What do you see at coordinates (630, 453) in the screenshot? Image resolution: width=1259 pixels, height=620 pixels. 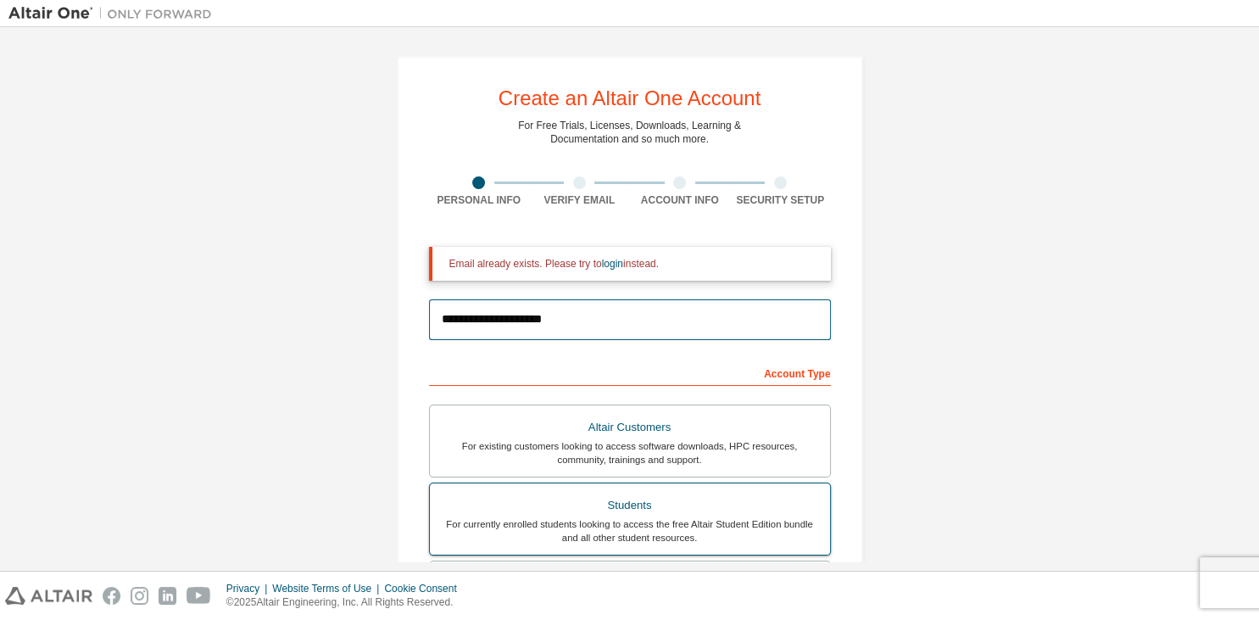 I see `div: For existing customers looking to access software downloads, HPC resources, community, trainings ...` at bounding box center [630, 453].